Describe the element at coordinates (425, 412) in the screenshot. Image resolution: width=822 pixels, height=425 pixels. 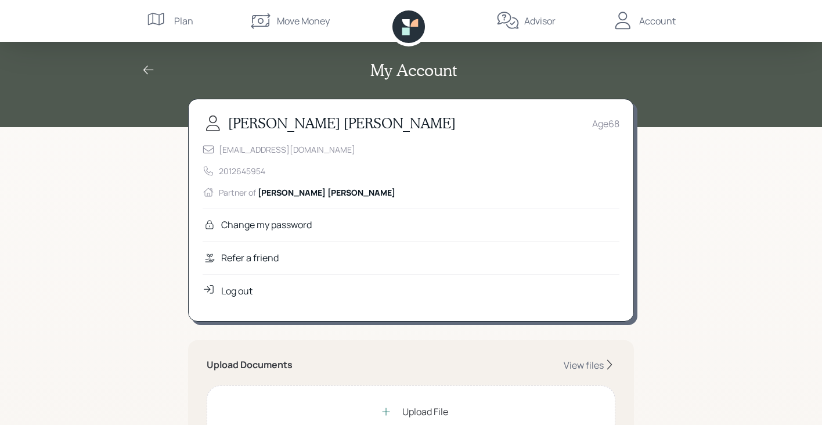
I see `div: Upload File` at that location.